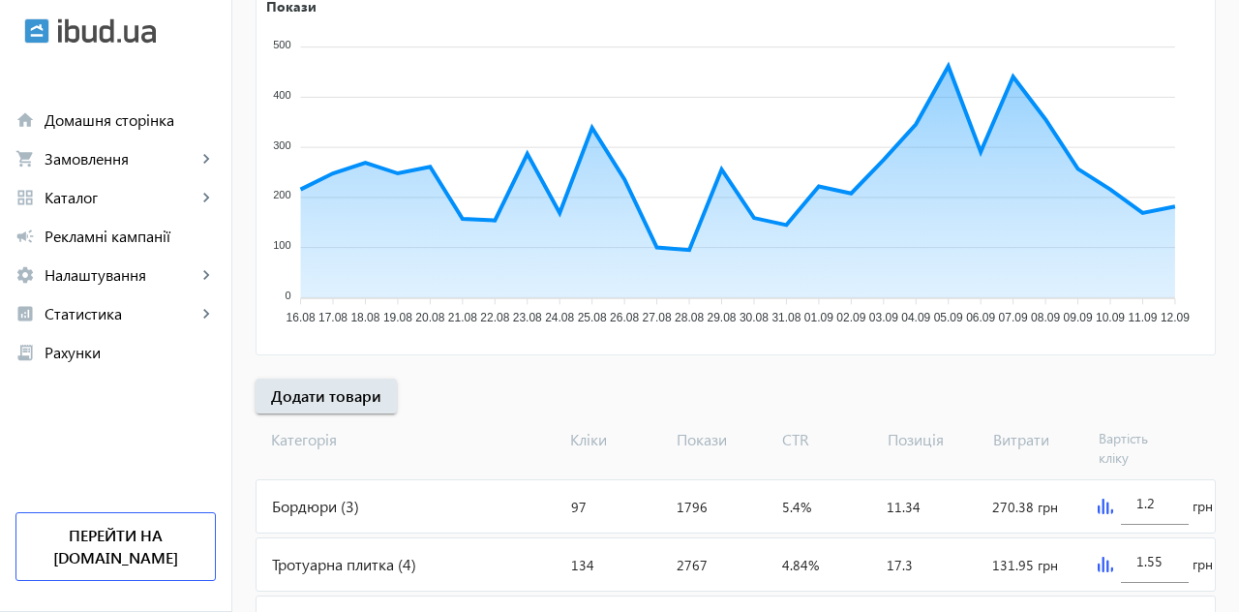 The width and height of the screenshot is (1239, 612). Describe the element at coordinates (903, 506) in the screenshot. I see `span: 11.34` at that location.